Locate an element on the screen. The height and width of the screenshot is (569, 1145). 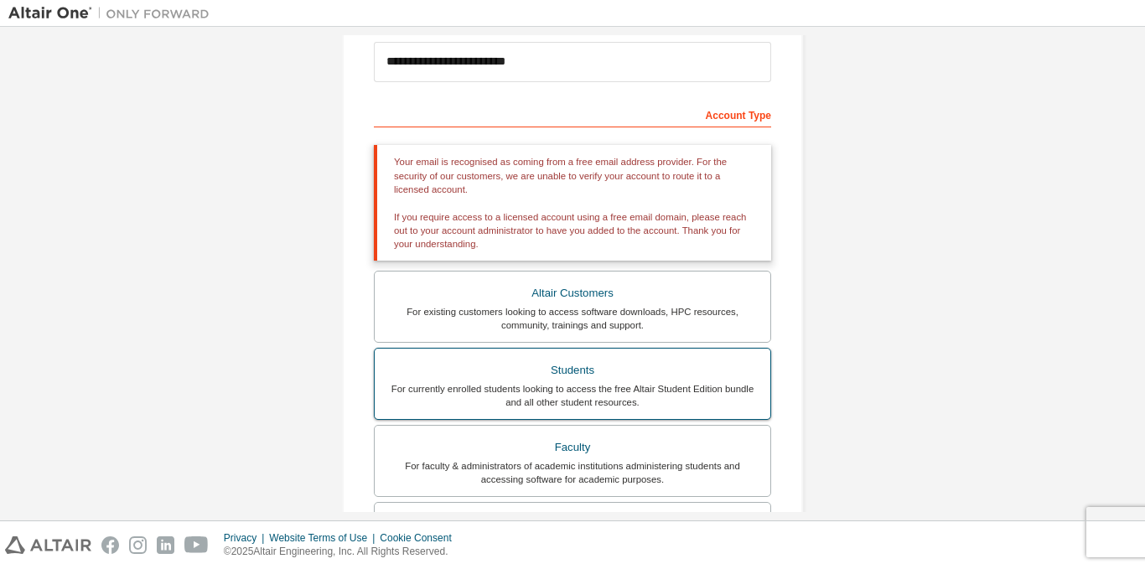
img: facebook.svg is located at coordinates (110, 545).